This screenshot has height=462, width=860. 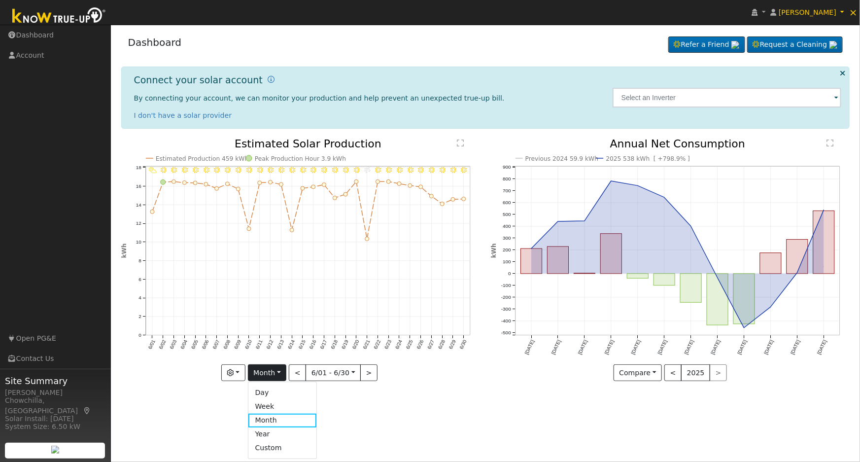 I want to click on text: 6/25, so click(x=410, y=345).